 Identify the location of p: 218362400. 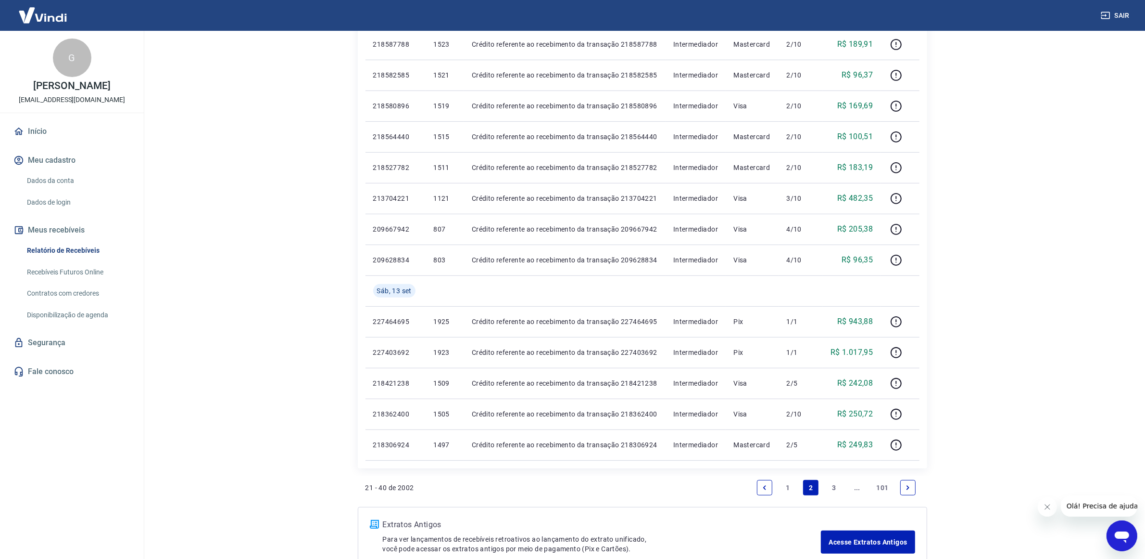
(396, 414).